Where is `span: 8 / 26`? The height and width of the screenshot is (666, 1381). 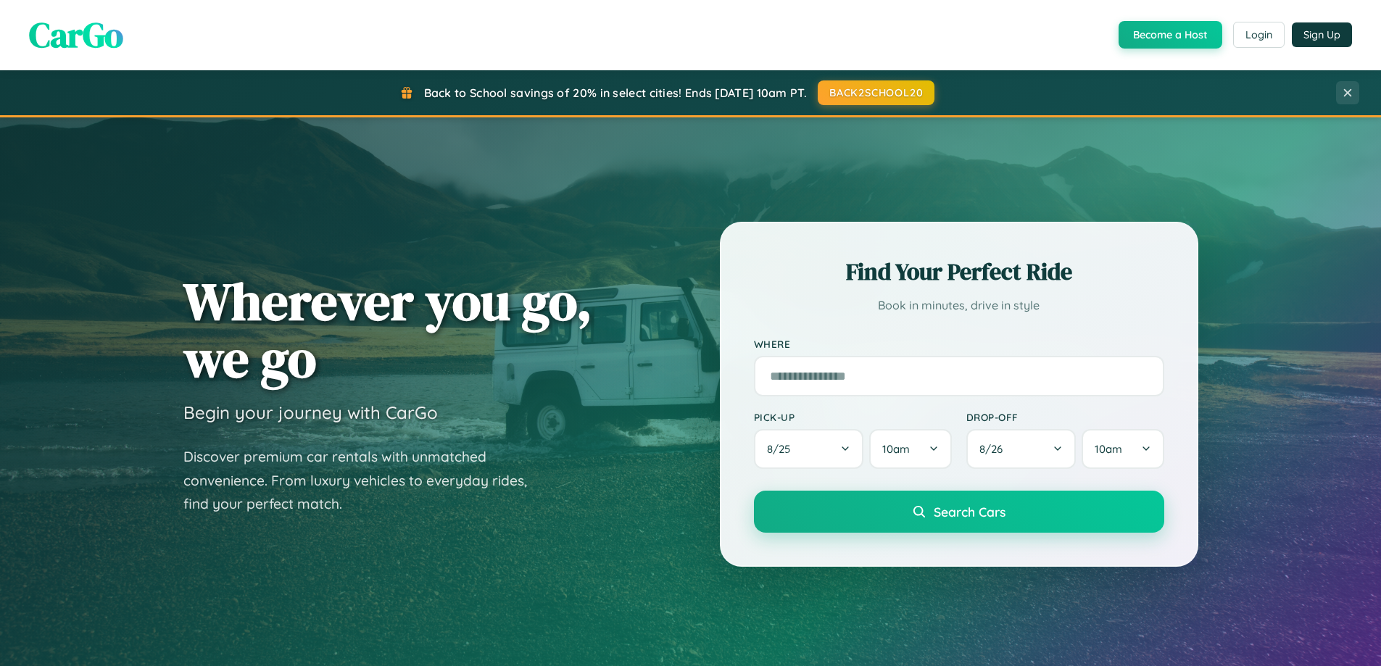 span: 8 / 26 is located at coordinates (995, 449).